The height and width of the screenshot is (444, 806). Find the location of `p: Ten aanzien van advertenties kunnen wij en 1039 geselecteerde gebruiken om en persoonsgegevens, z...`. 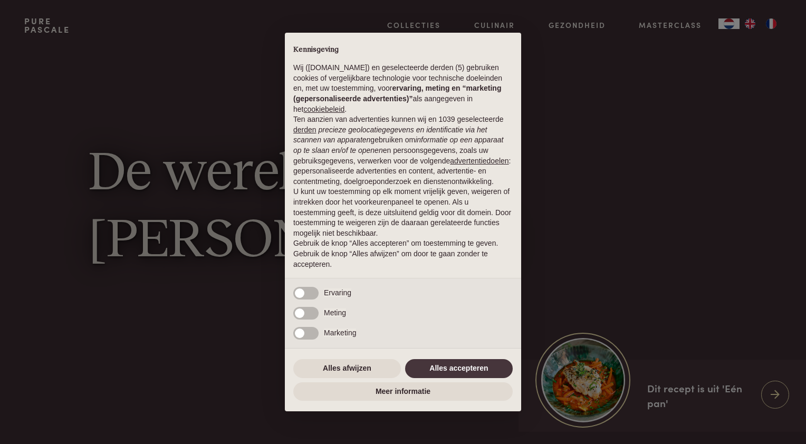

p: Ten aanzien van advertenties kunnen wij en 1039 geselecteerde gebruiken om en persoonsgegevens, z... is located at coordinates (403, 150).